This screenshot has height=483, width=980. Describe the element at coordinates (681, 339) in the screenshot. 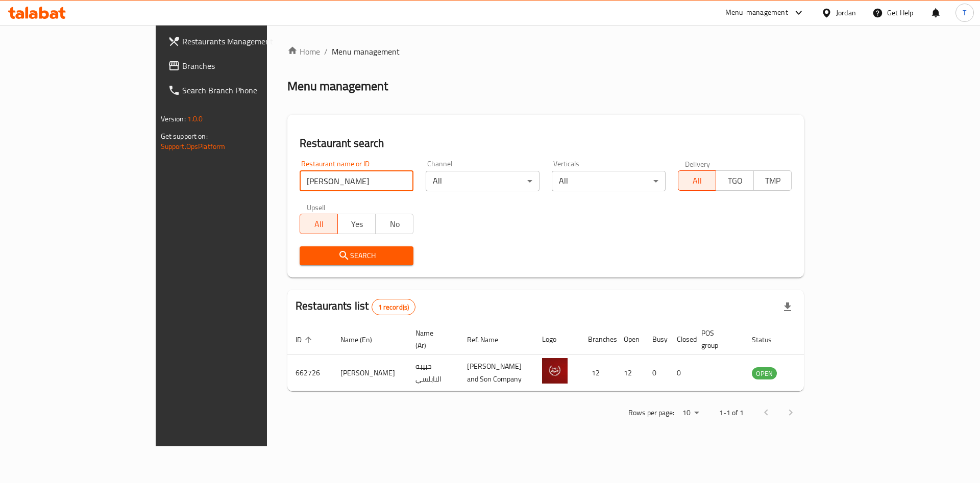

I see `th: Closed` at that location.